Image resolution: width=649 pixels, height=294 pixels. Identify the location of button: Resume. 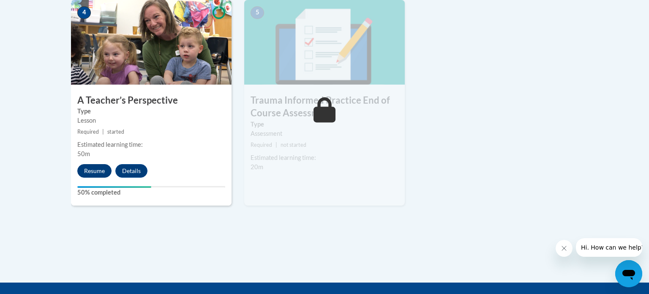
(94, 171).